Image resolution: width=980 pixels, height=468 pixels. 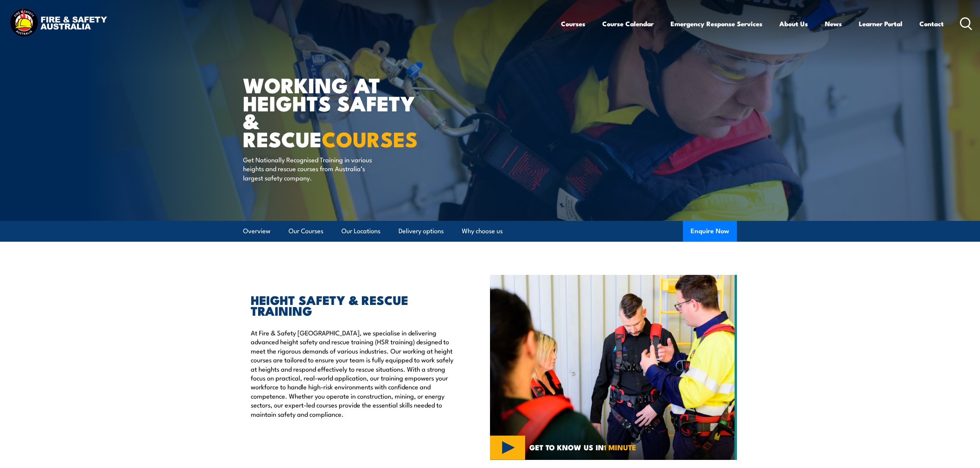 I want to click on a: Learner Portal, so click(x=880, y=24).